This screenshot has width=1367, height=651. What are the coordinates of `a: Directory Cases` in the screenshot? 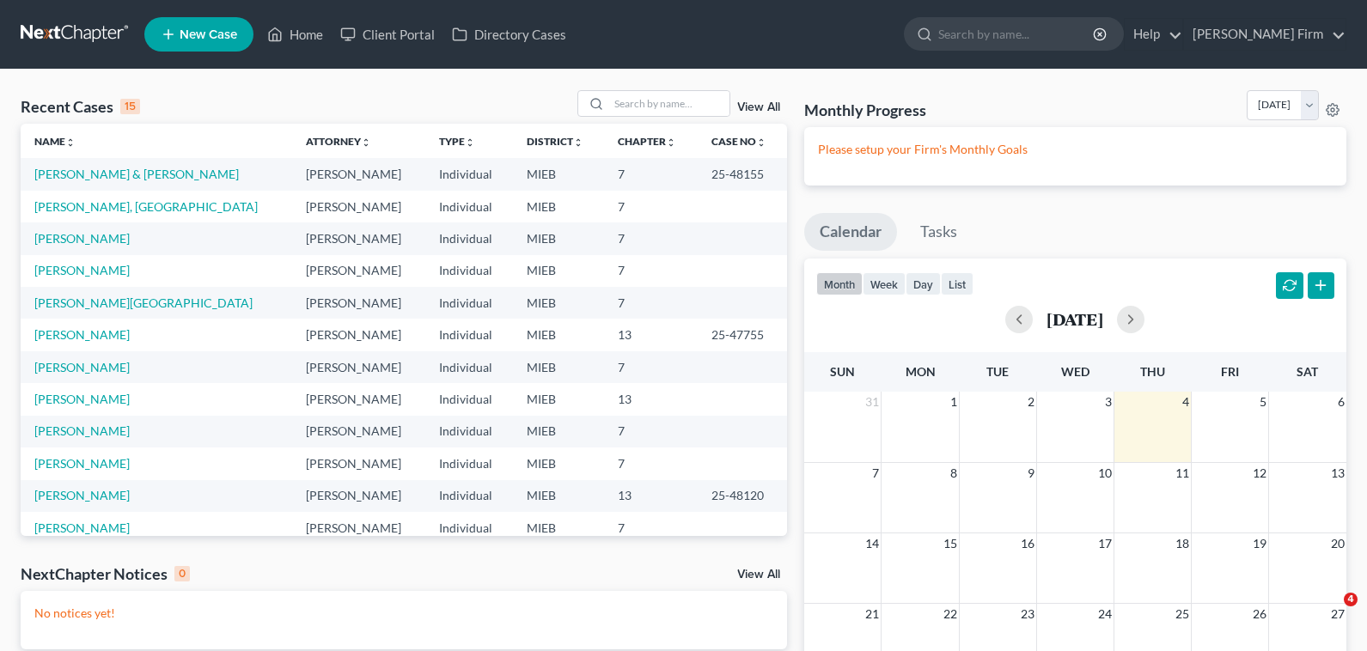 It's located at (509, 34).